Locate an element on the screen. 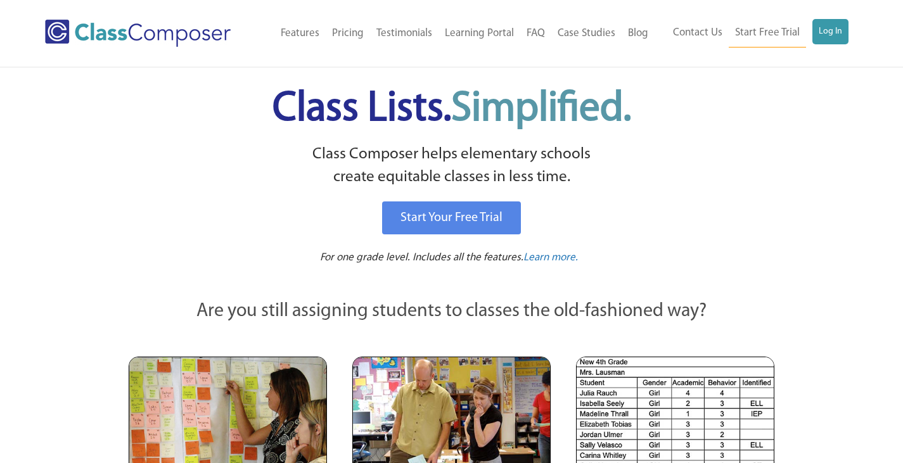  p: Are you still assigning students to classes the old-fashioned way? is located at coordinates (452, 312).